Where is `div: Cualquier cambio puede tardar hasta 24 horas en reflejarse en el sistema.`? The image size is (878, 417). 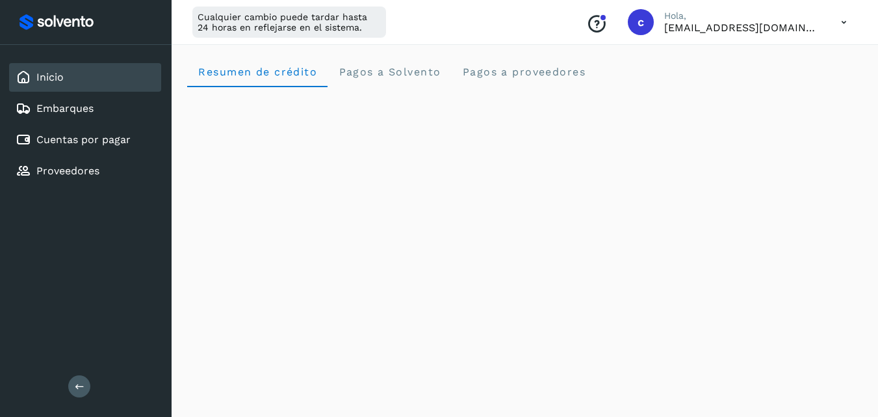
div: Cualquier cambio puede tardar hasta 24 horas en reflejarse en el sistema. is located at coordinates (289, 22).